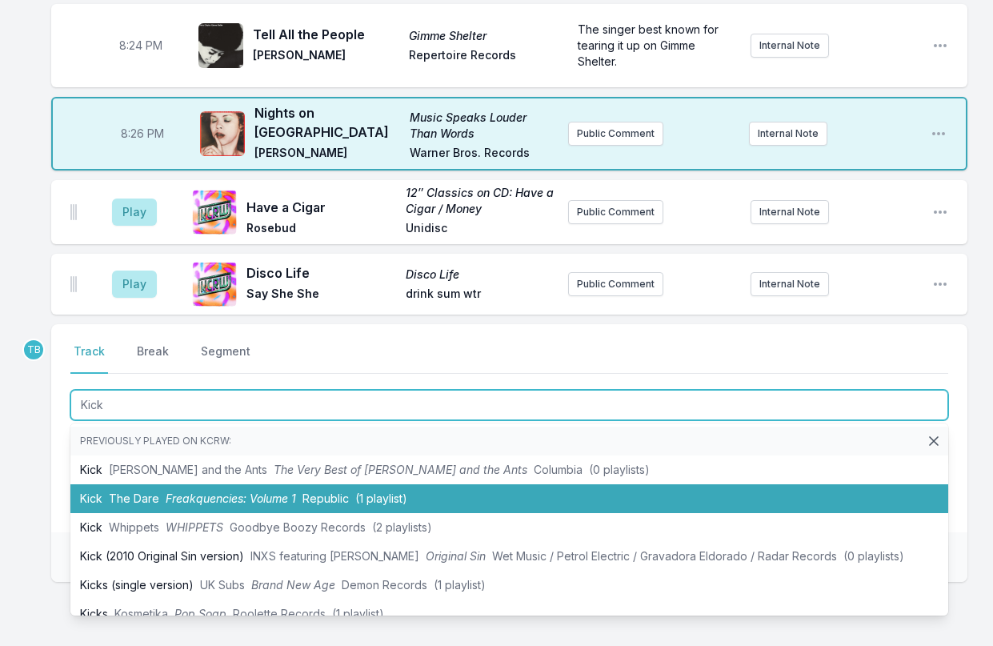 This screenshot has width=993, height=646. What do you see at coordinates (222, 134) in the screenshot?
I see `img: Music Speaks Louder Than Words` at bounding box center [222, 134].